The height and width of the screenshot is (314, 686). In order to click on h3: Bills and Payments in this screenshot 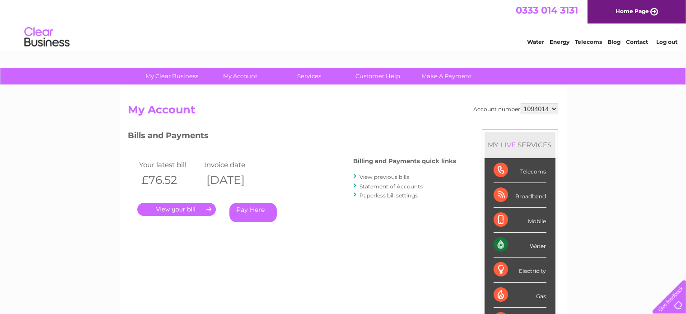, I will do `click(292, 137)`.